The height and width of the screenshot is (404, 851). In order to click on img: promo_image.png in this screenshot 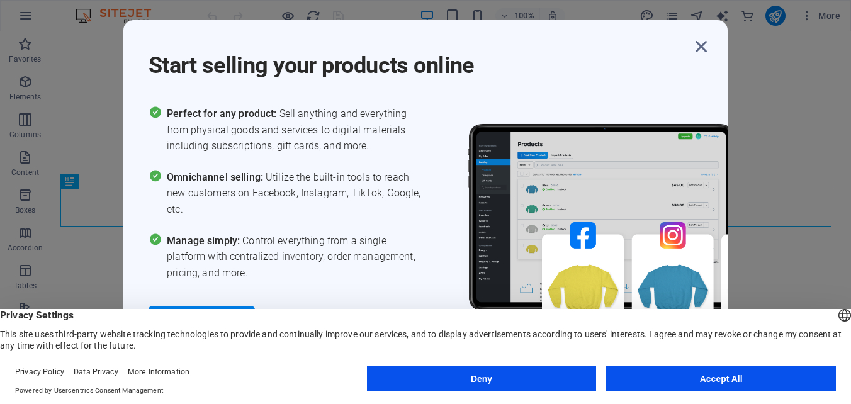, I will do `click(636, 243)`.